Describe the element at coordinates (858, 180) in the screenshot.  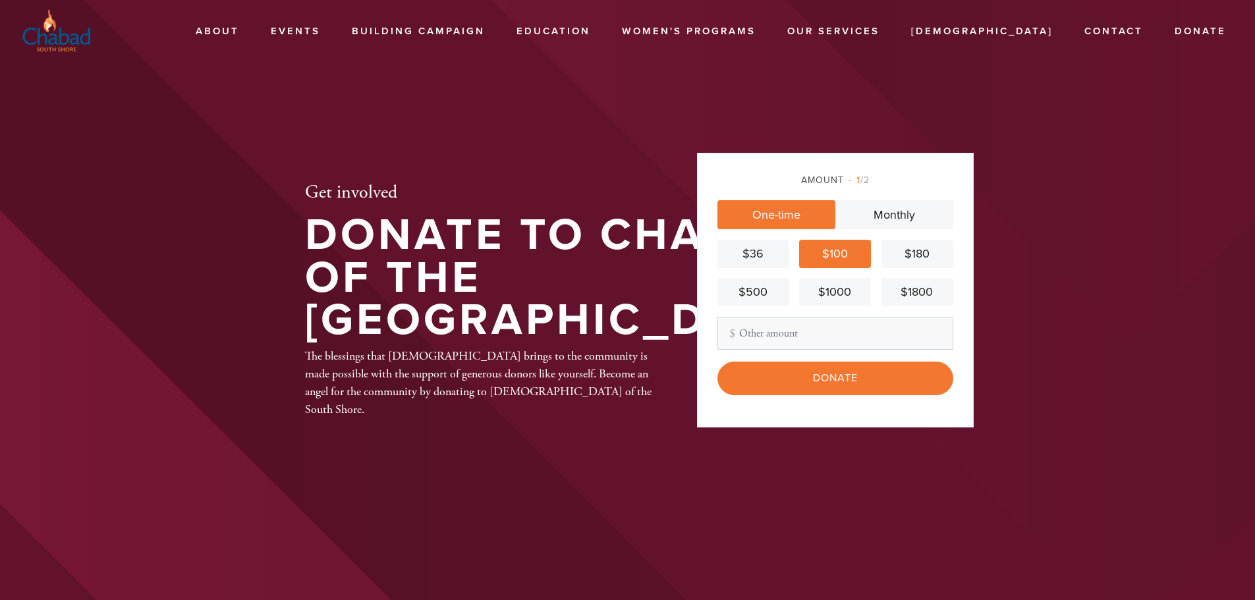
I see `span: 1` at that location.